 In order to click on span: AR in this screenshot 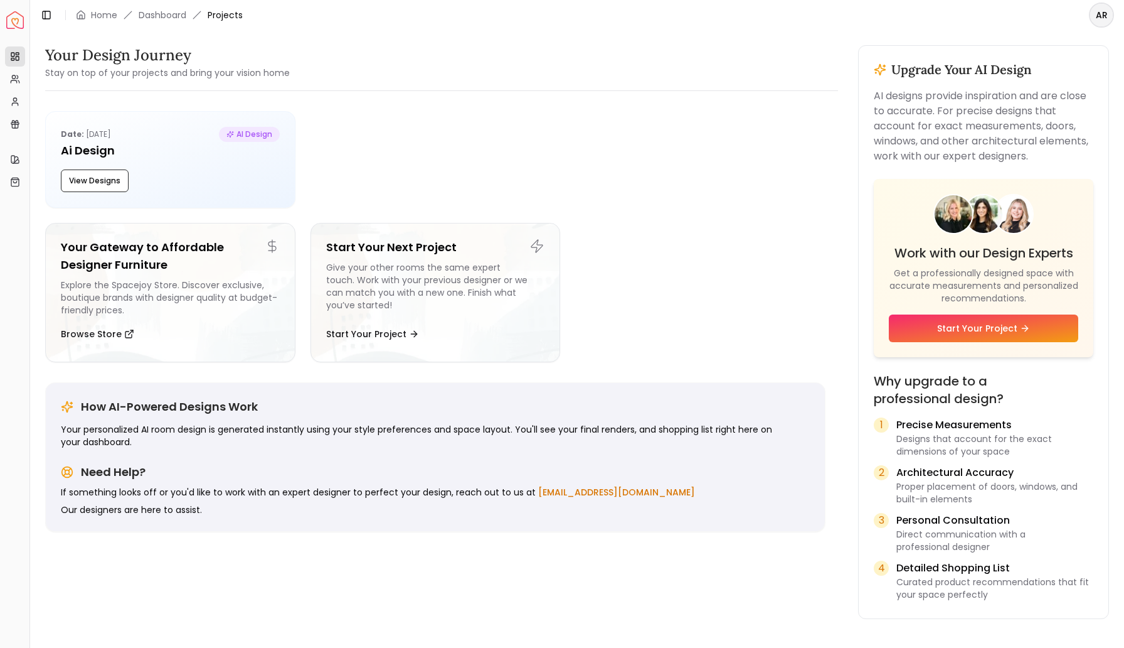, I will do `click(1102, 15)`.